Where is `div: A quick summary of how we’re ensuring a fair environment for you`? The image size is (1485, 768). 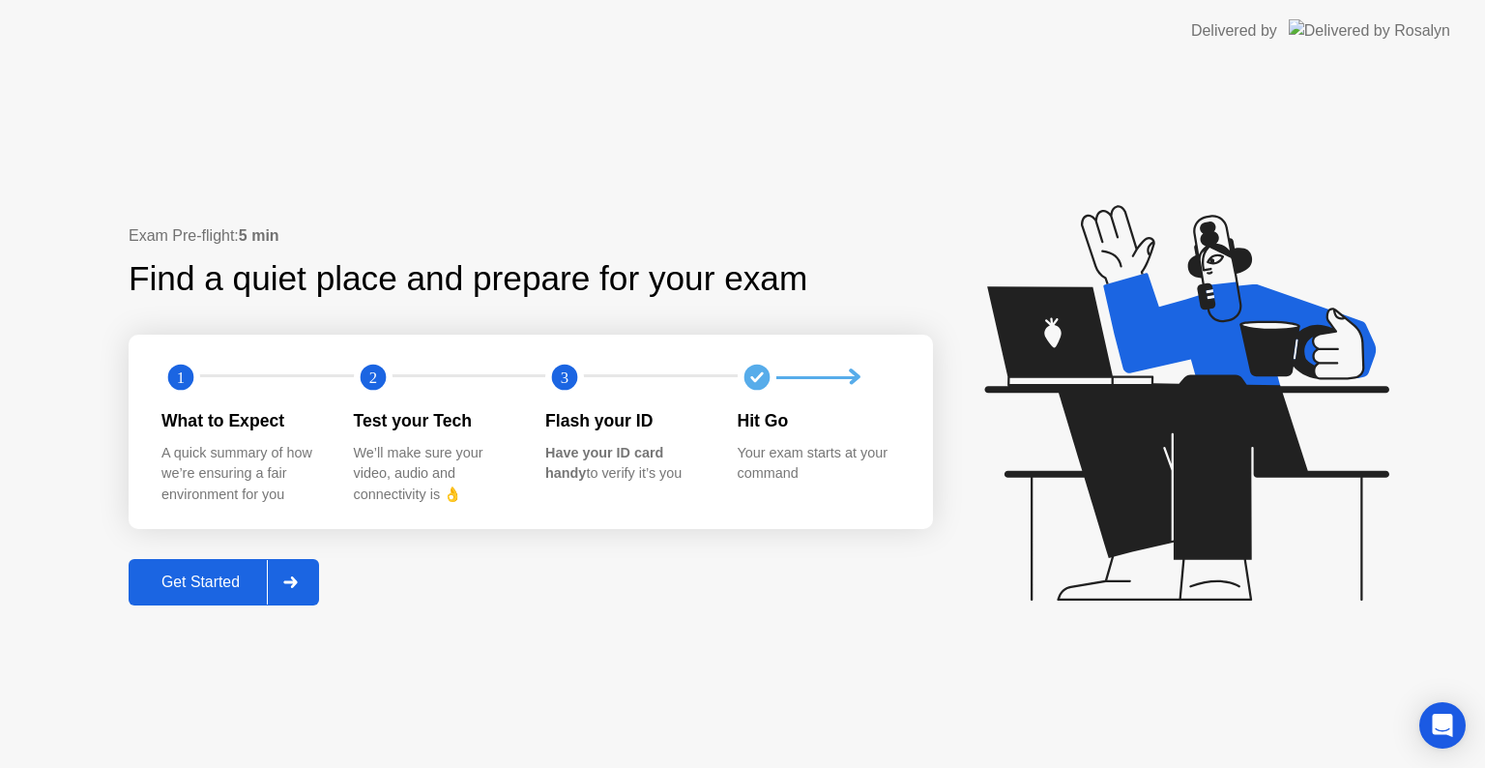 div: A quick summary of how we’re ensuring a fair environment for you is located at coordinates (242, 474).